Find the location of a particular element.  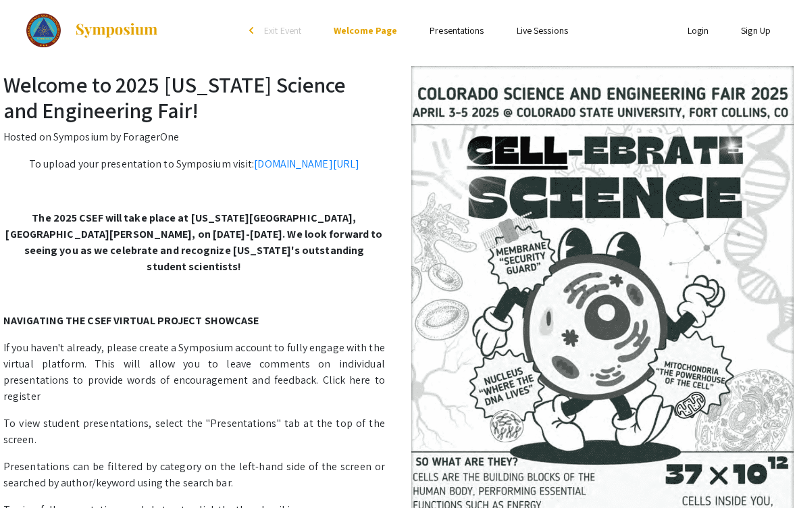

p: Hosted on Symposium by ForagerOne is located at coordinates (399, 137).